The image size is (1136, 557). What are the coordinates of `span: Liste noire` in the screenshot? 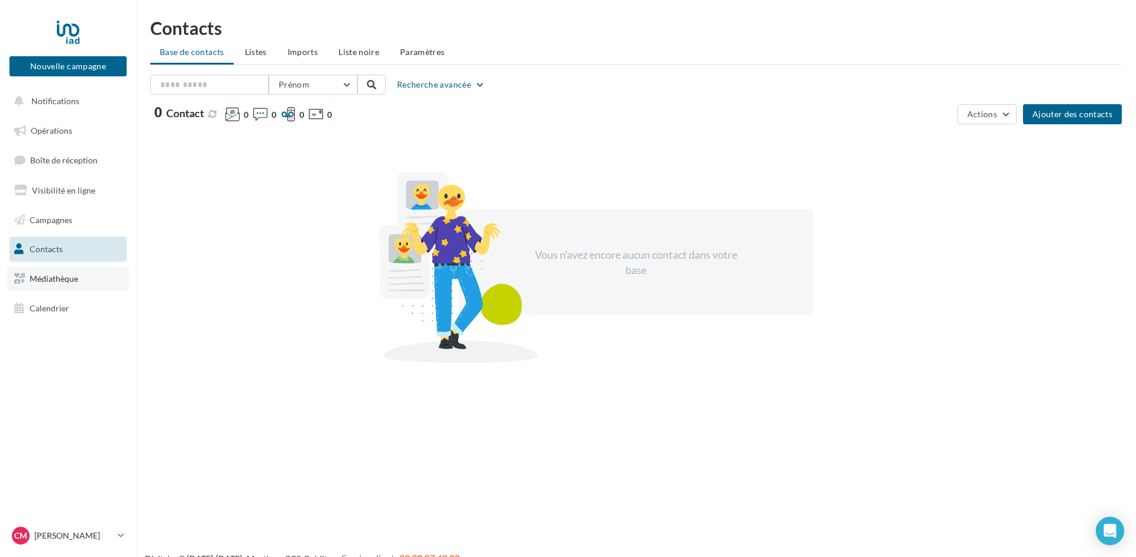 It's located at (359, 51).